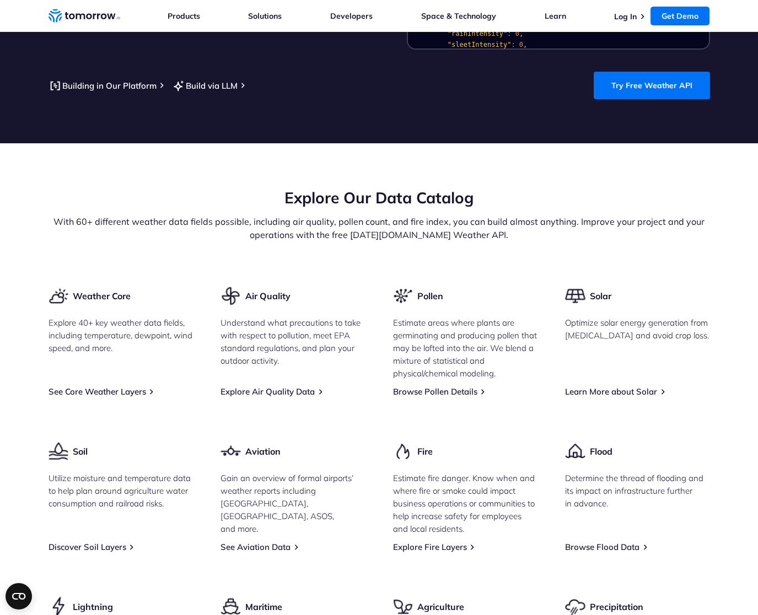  I want to click on a: See Core Weather Layers, so click(97, 391).